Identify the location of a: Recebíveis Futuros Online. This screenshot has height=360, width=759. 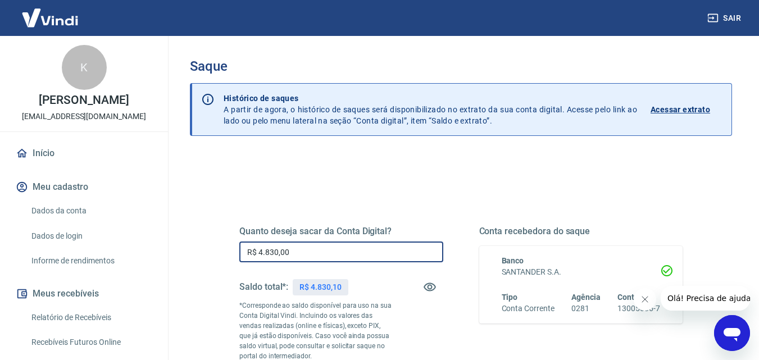
(90, 342).